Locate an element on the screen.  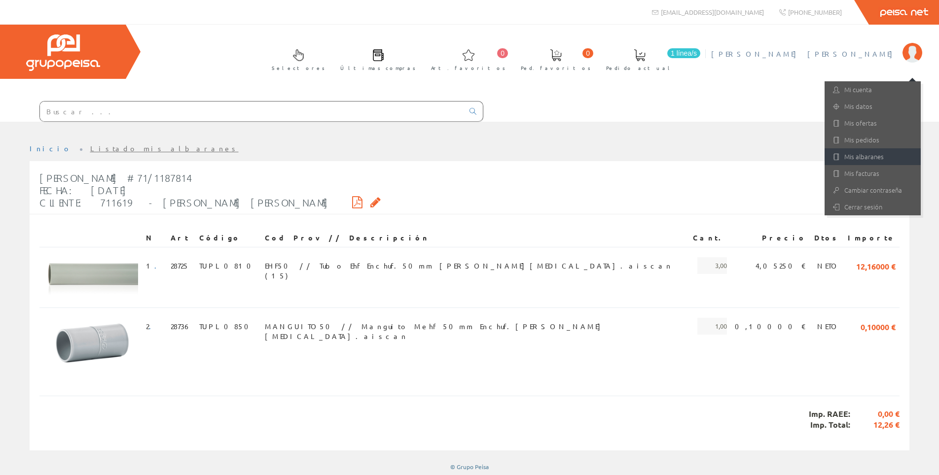
span: TUPL0850 is located at coordinates (227, 326).